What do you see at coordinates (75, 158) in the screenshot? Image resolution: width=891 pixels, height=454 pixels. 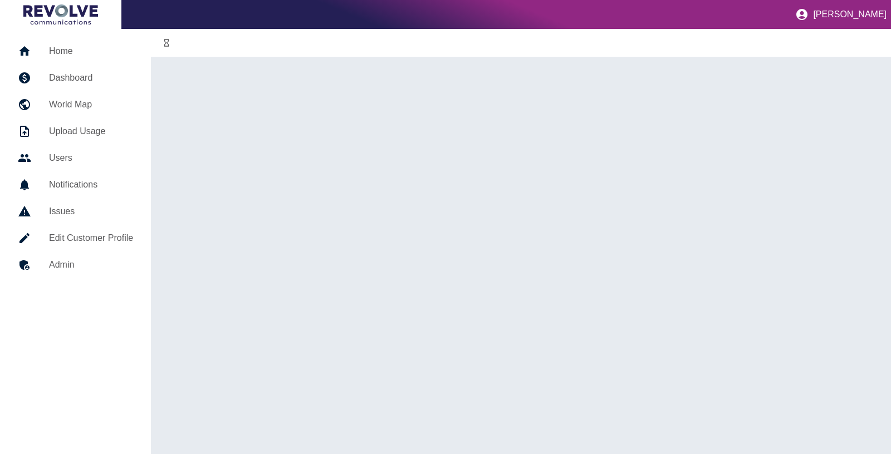 I see `a: Users` at bounding box center [75, 158].